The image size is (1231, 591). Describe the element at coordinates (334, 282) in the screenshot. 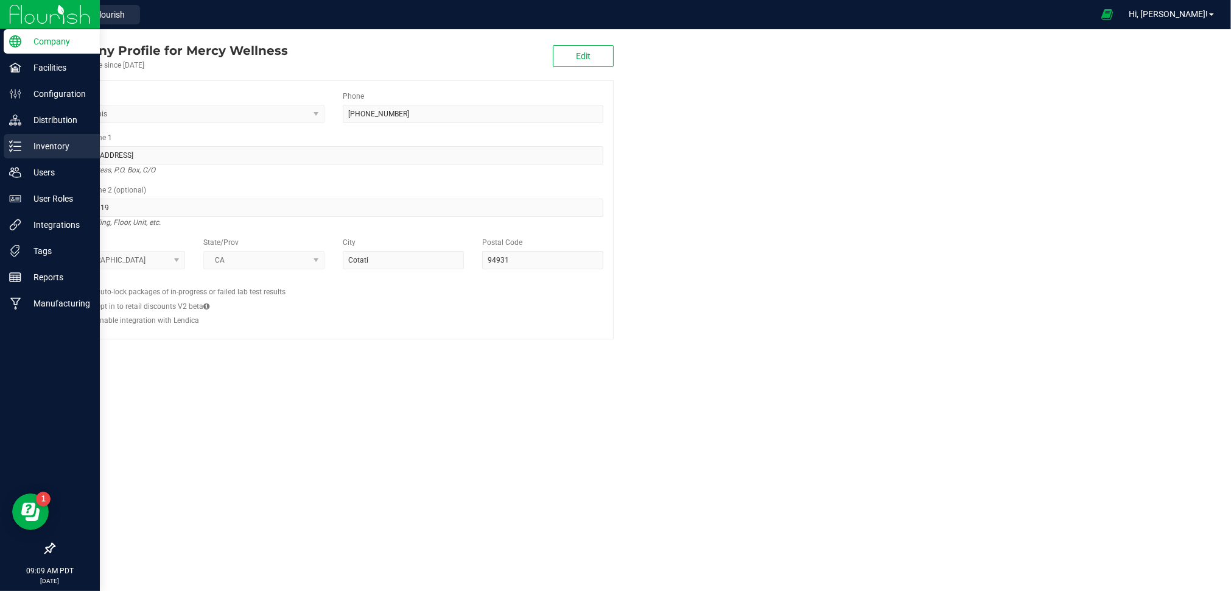

I see `h2: Configs` at that location.